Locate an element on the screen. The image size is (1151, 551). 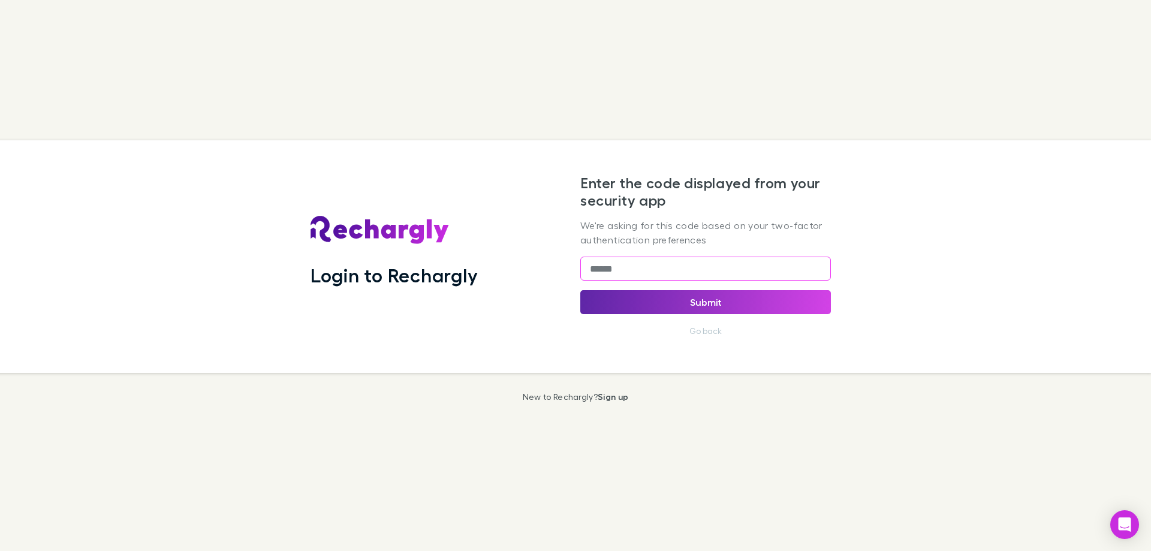
h1: Login to Rechargly is located at coordinates (394, 275).